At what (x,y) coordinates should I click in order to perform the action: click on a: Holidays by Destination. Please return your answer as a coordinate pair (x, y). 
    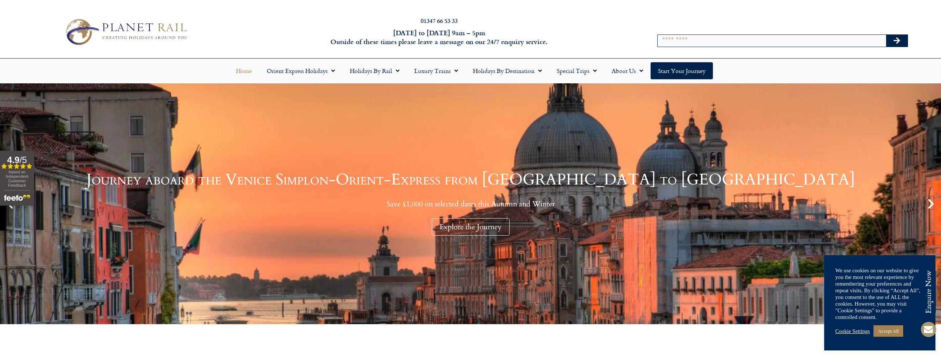
    Looking at the image, I should click on (507, 71).